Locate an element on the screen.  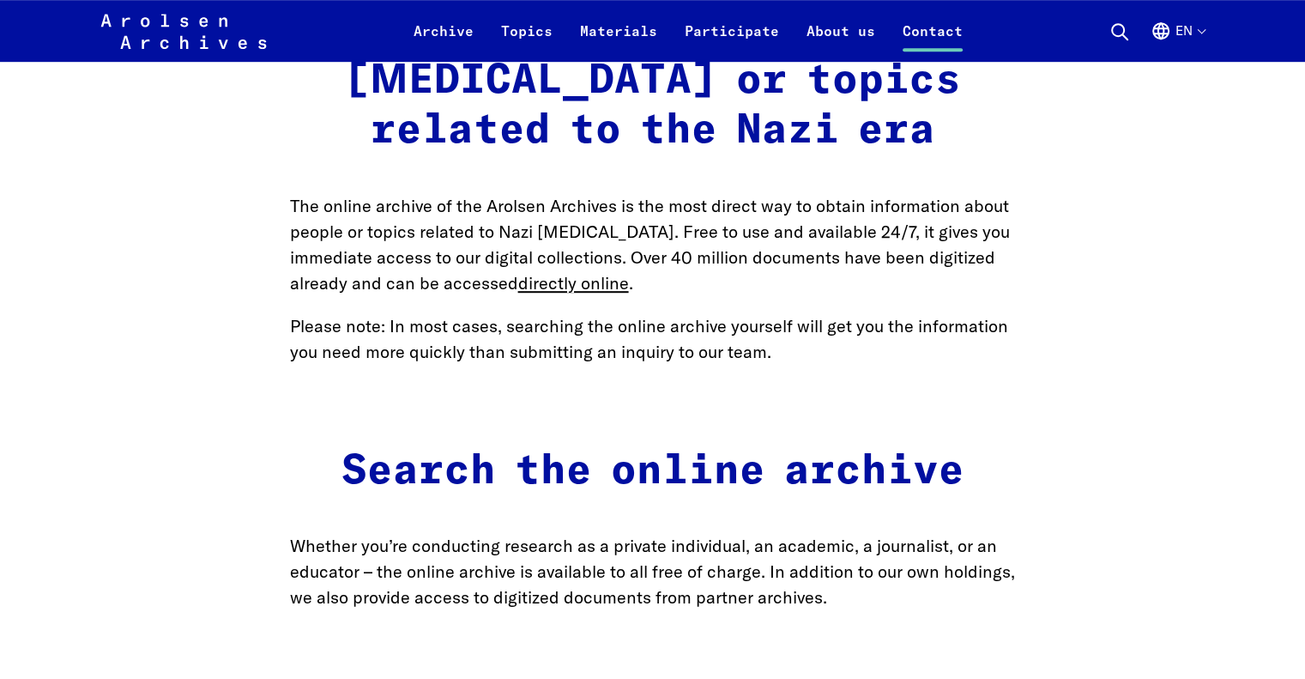
a: About us is located at coordinates (841, 41).